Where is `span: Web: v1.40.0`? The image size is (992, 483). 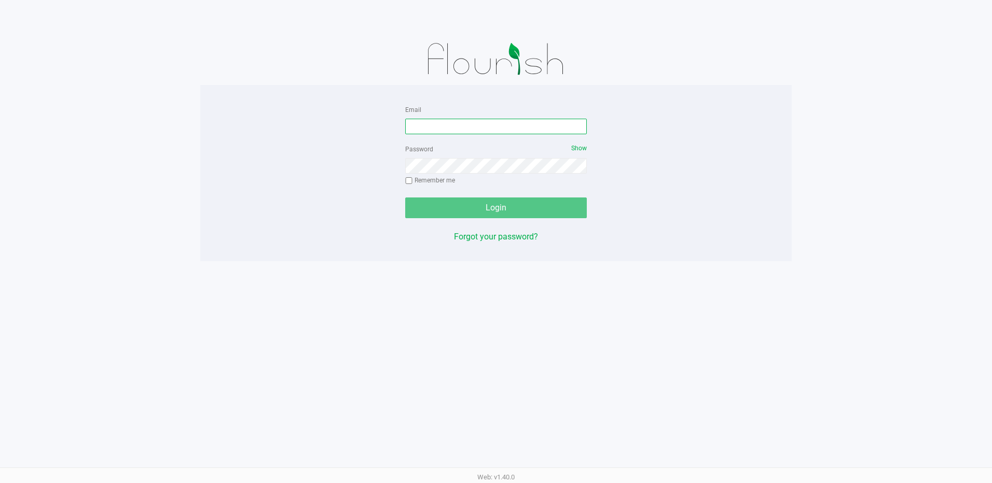
span: Web: v1.40.0 is located at coordinates (496, 477).